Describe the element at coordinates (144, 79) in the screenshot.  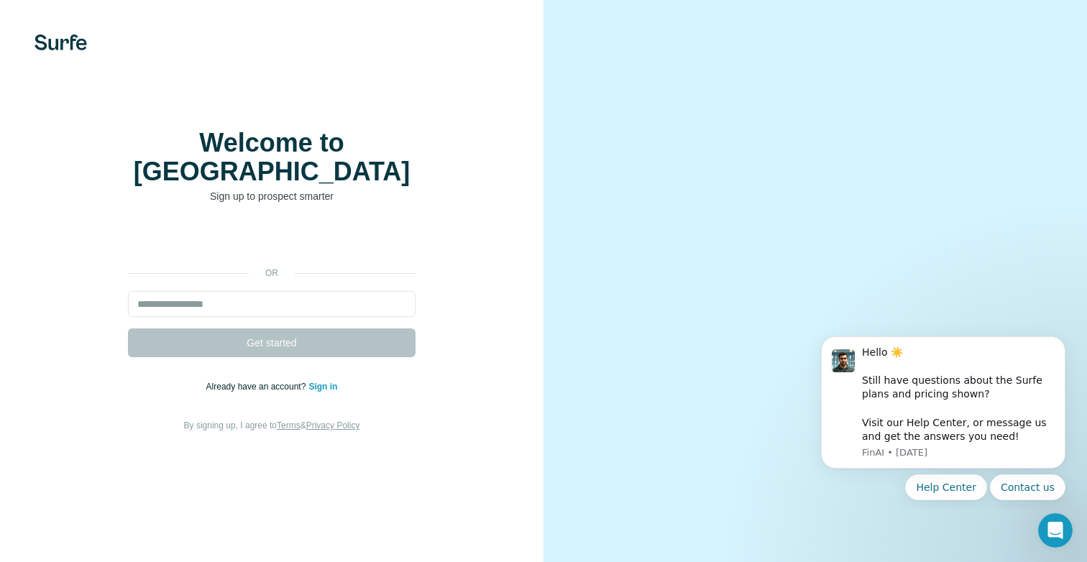
I see `div: message notification from FinAI, 3w ago. Hello ☀️ ​ Still have questions about the Surfe plans an...` at that location.